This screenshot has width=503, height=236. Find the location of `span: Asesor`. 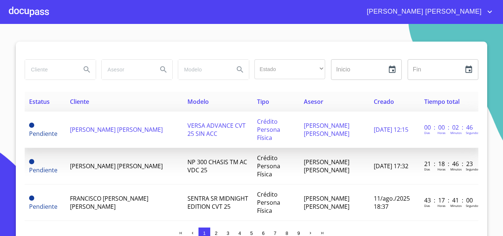

span: Asesor is located at coordinates (313, 102).